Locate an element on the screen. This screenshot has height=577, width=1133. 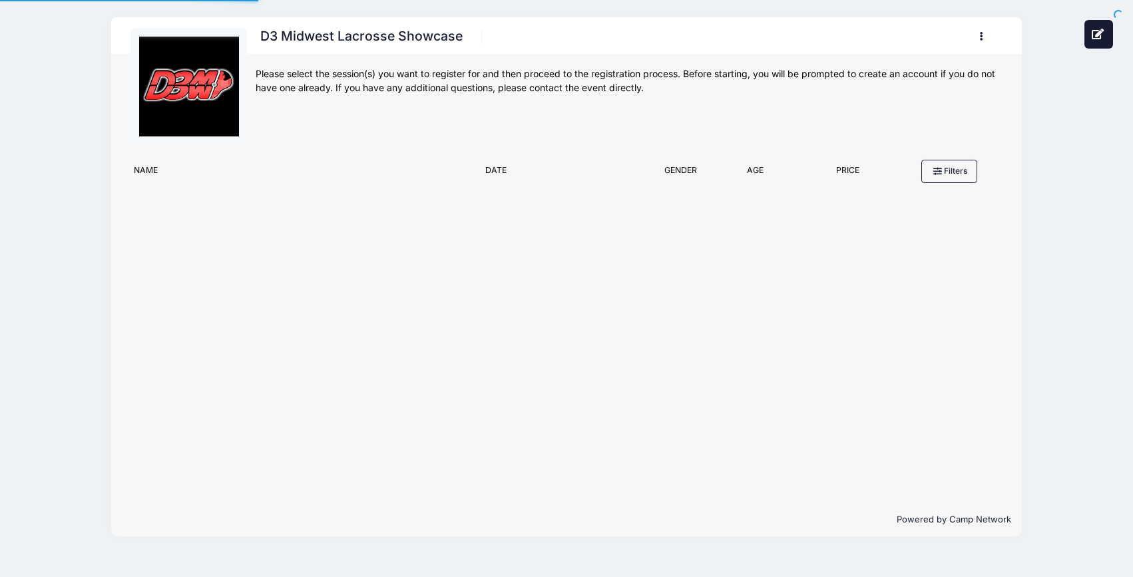
div: Gender is located at coordinates (681, 174).